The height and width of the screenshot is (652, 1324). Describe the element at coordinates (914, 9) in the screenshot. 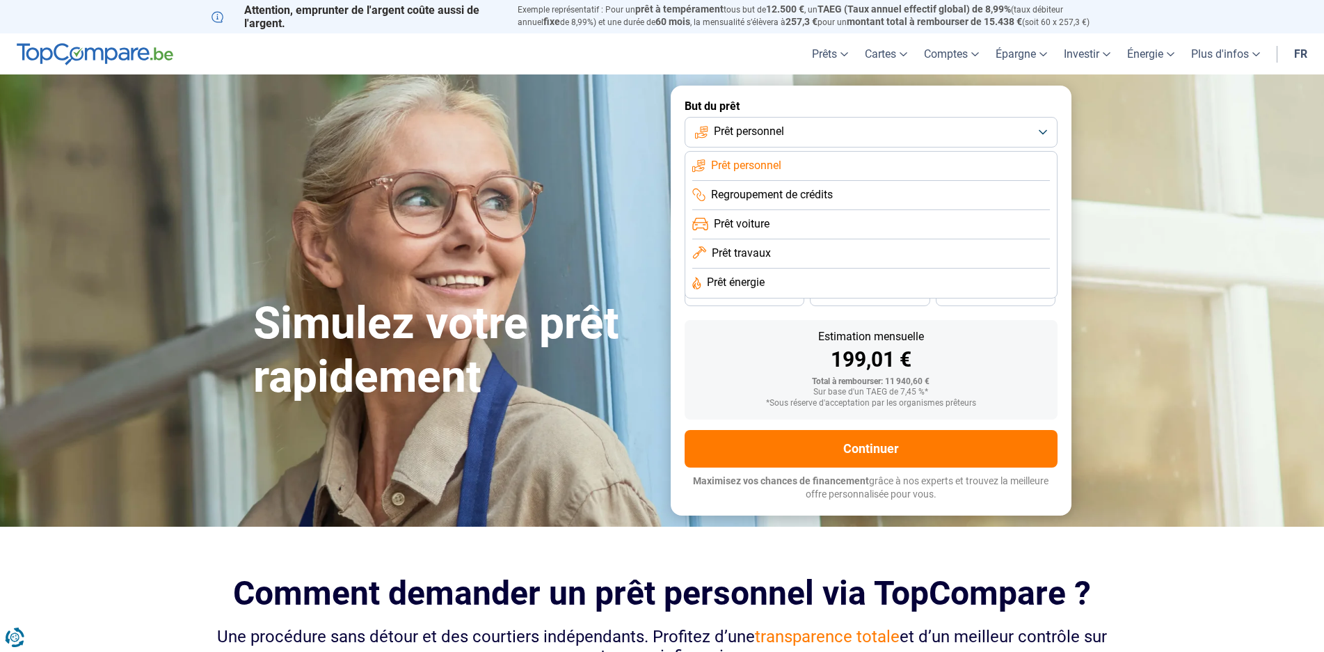

I see `span: TAEG (Taux annuel effectif global) de 8,99%` at that location.